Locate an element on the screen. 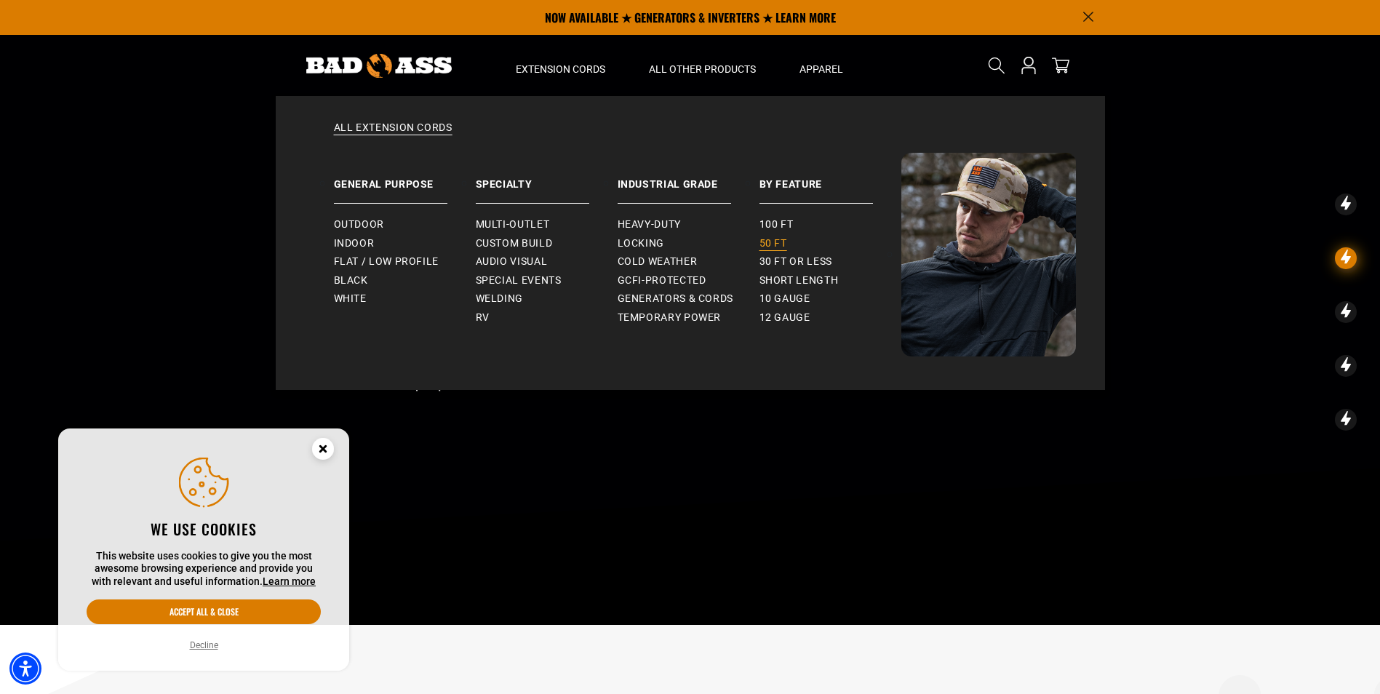 Image resolution: width=1380 pixels, height=694 pixels. a: 12 gauge is located at coordinates (830, 318).